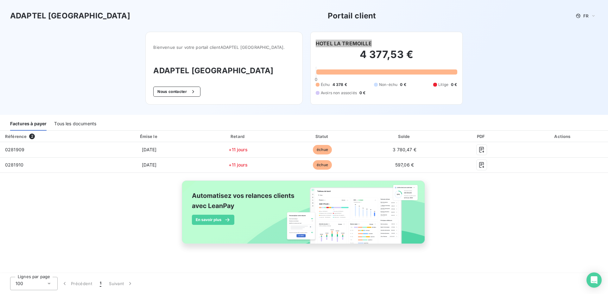 This screenshot has height=294, width=608. What do you see at coordinates (388, 85) in the screenshot?
I see `span: Non-échu` at bounding box center [388, 85].